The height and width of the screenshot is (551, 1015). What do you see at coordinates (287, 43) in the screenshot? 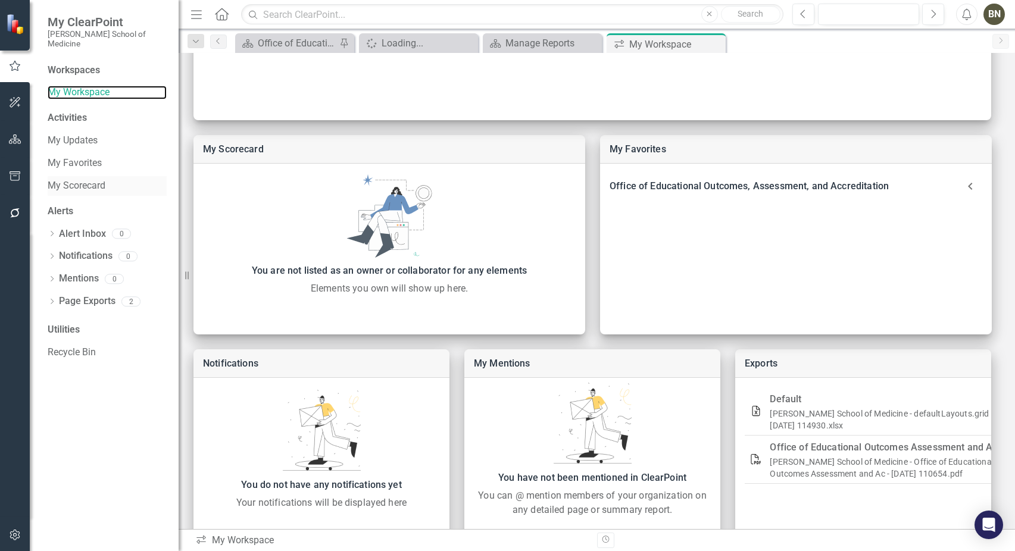
I see `a: Office of Educational Outcomes Assessment and Accreditation Scorecard` at bounding box center [287, 43].